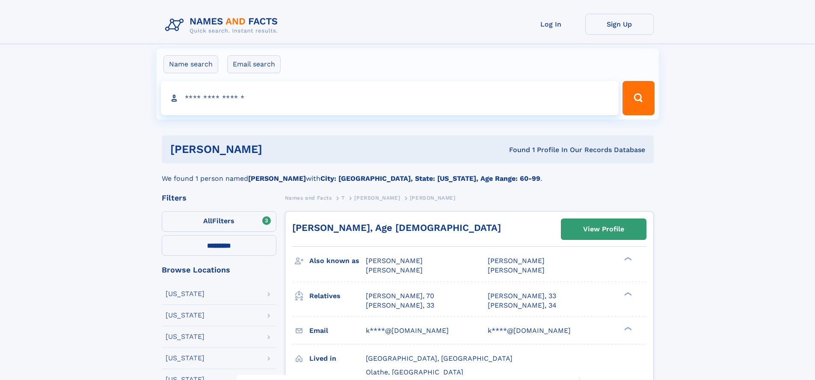 This screenshot has width=815, height=380. Describe the element at coordinates (338, 358) in the screenshot. I see `h3: Lived in` at that location.